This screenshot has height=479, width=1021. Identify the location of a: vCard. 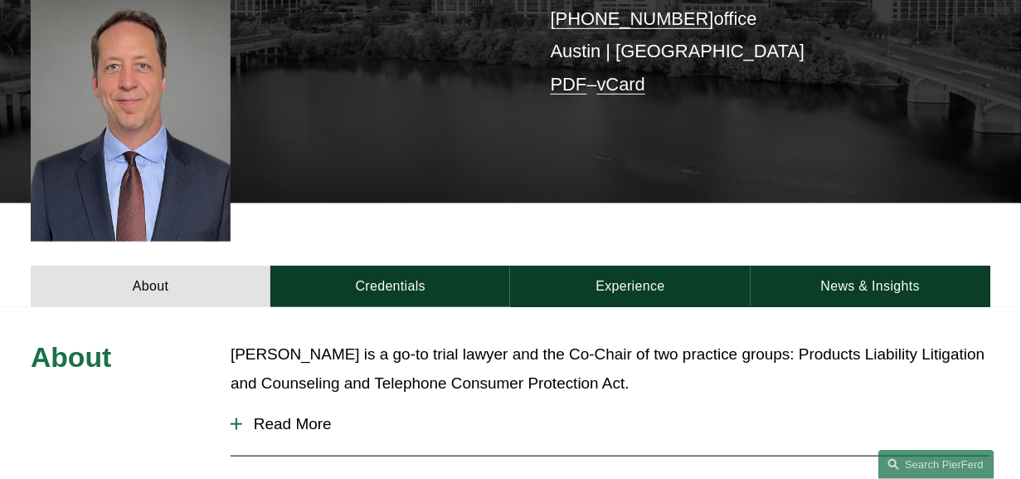
(621, 84).